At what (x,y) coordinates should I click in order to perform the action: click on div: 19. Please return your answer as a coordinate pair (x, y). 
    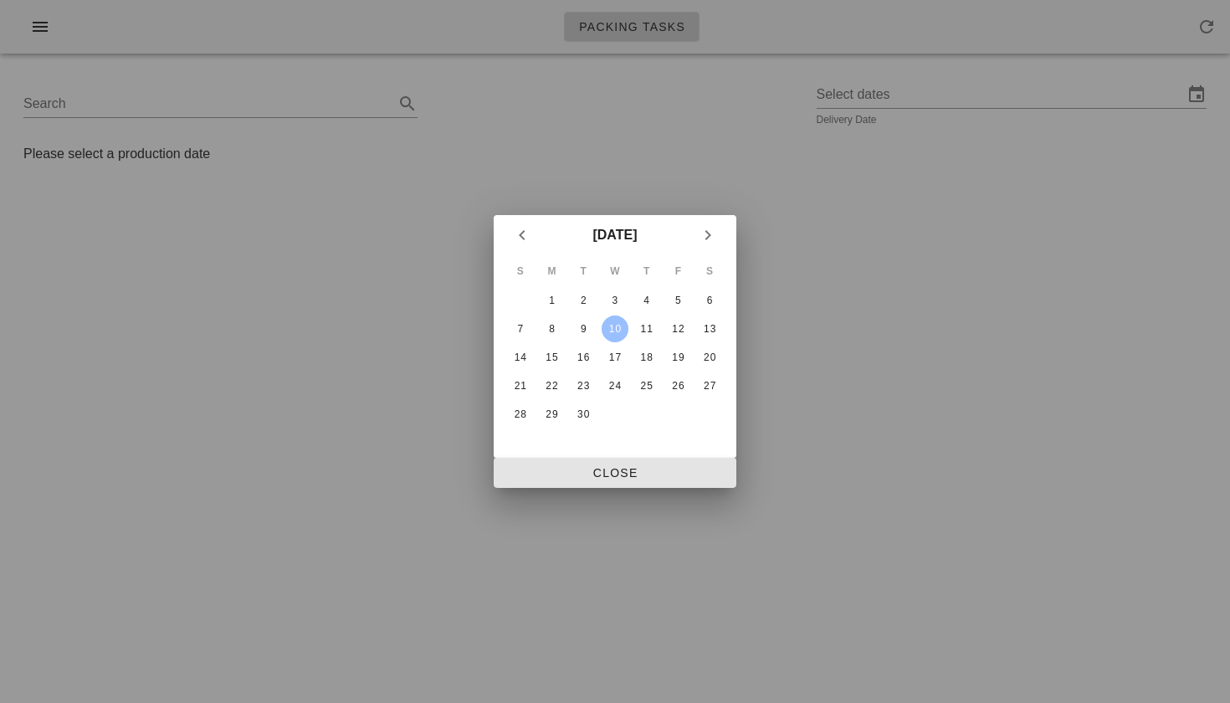
    Looking at the image, I should click on (678, 357).